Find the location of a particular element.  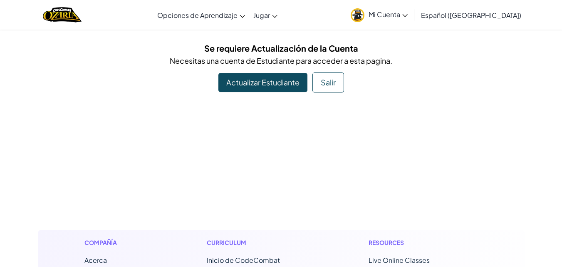

img: Home is located at coordinates (62, 15).